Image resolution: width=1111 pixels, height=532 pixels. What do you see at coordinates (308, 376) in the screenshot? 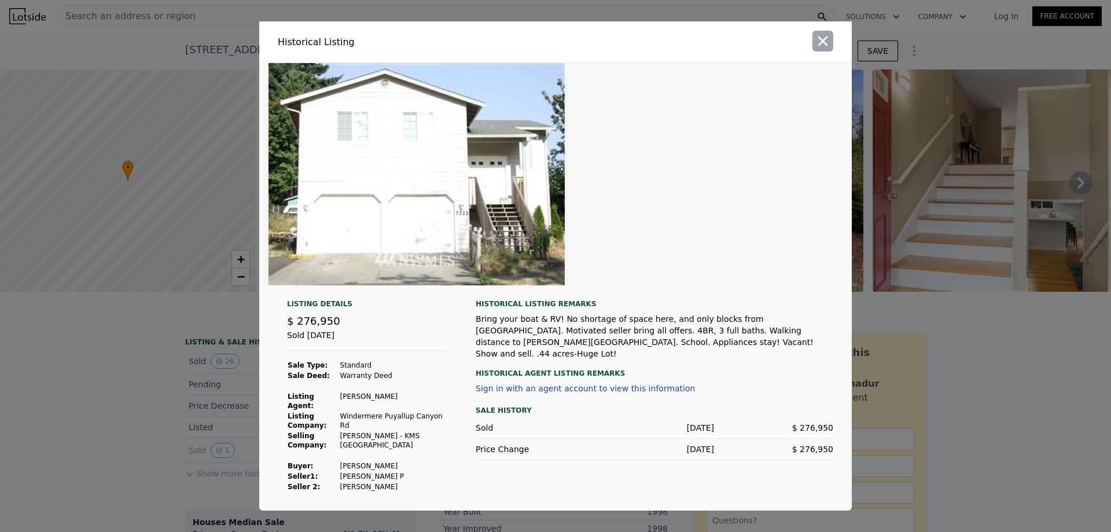
I see `strong: Sale Deed:` at bounding box center [308, 376].